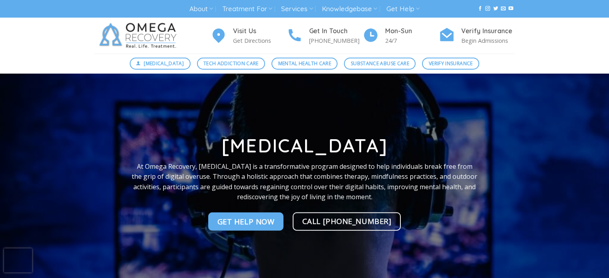  I want to click on h4: Verify Insurance, so click(488, 31).